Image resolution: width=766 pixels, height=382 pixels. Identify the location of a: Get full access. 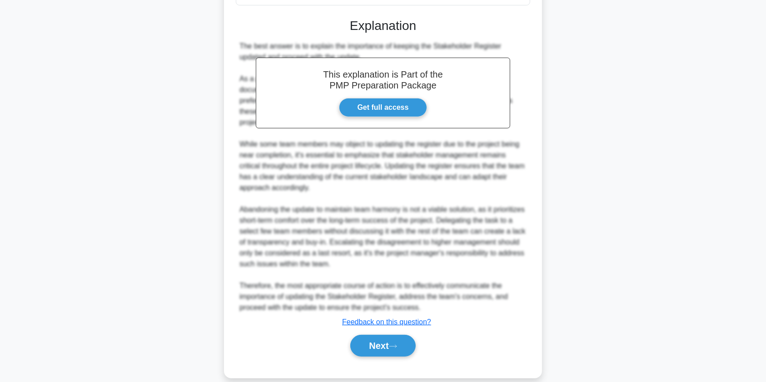
(383, 108).